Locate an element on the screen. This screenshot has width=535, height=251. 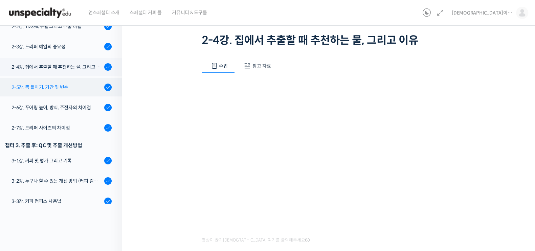
span: 설정 is located at coordinates (109, 208).